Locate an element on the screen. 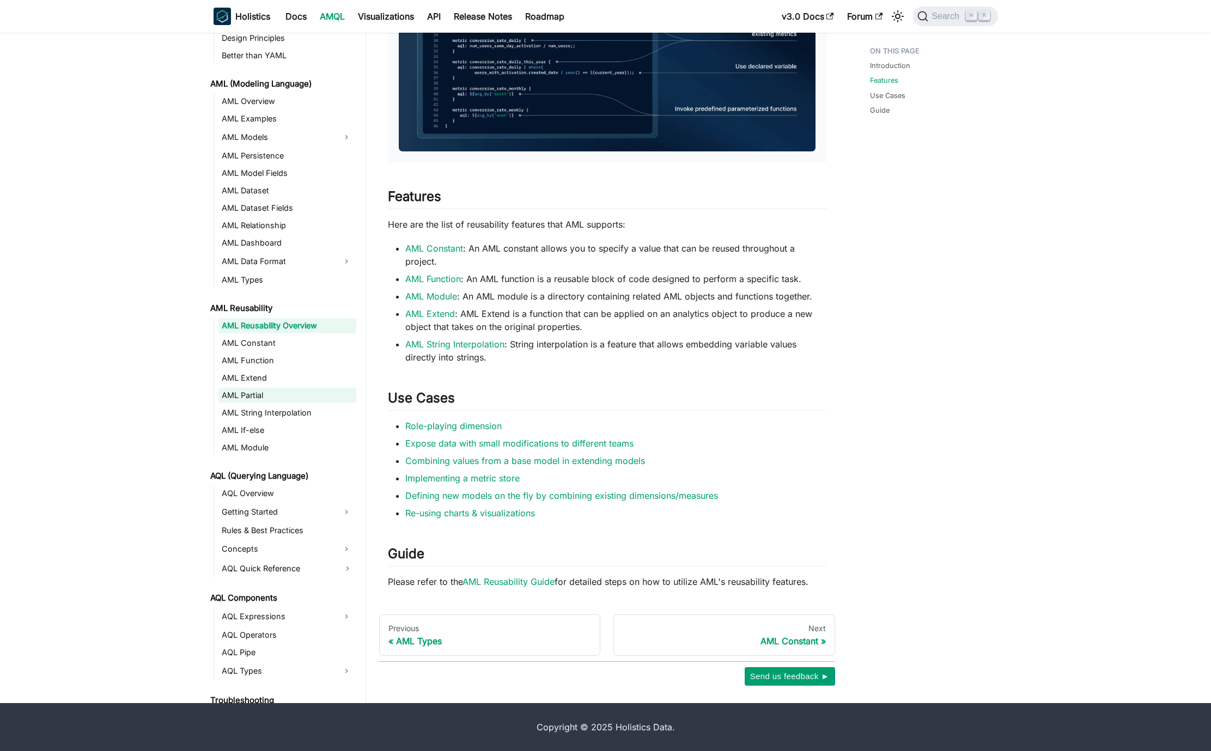 The image size is (1211, 751). a: Role-playing dimension is located at coordinates (453, 426).